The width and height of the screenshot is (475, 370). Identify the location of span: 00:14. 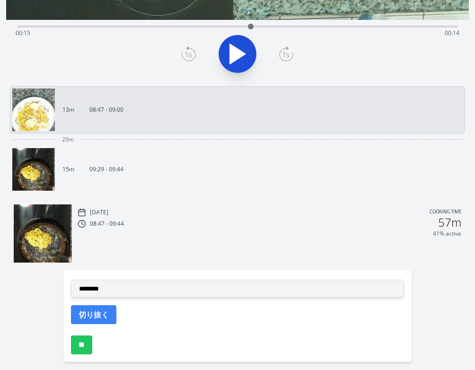
(452, 33).